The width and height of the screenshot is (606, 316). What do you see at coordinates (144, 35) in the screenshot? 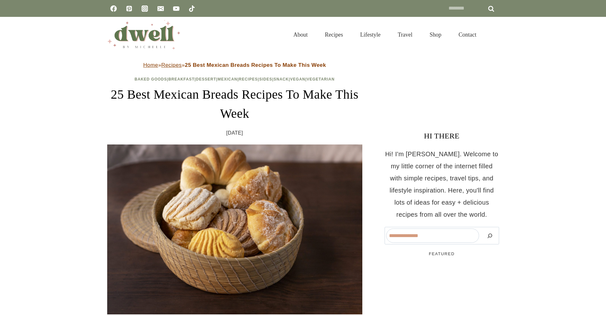
I see `a: DWELL by michelle` at bounding box center [144, 35].